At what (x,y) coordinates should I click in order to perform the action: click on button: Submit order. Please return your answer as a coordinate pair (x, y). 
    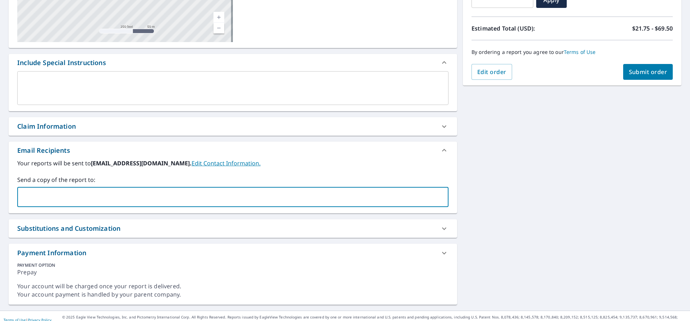
    Looking at the image, I should click on (648, 72).